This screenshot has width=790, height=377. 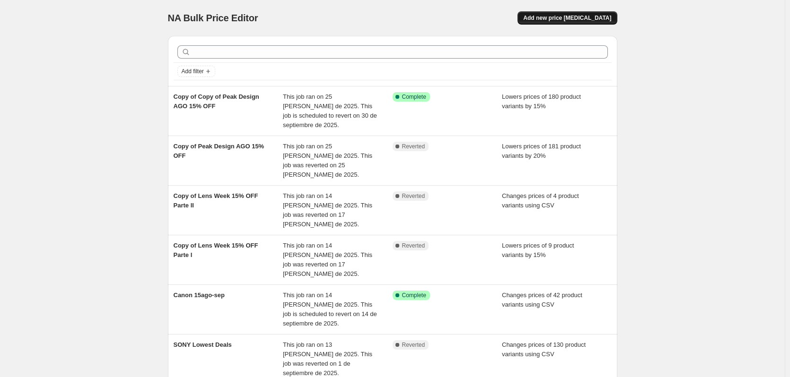 I want to click on span: Copy of Lens Week 15% OFF Parte I, so click(x=216, y=250).